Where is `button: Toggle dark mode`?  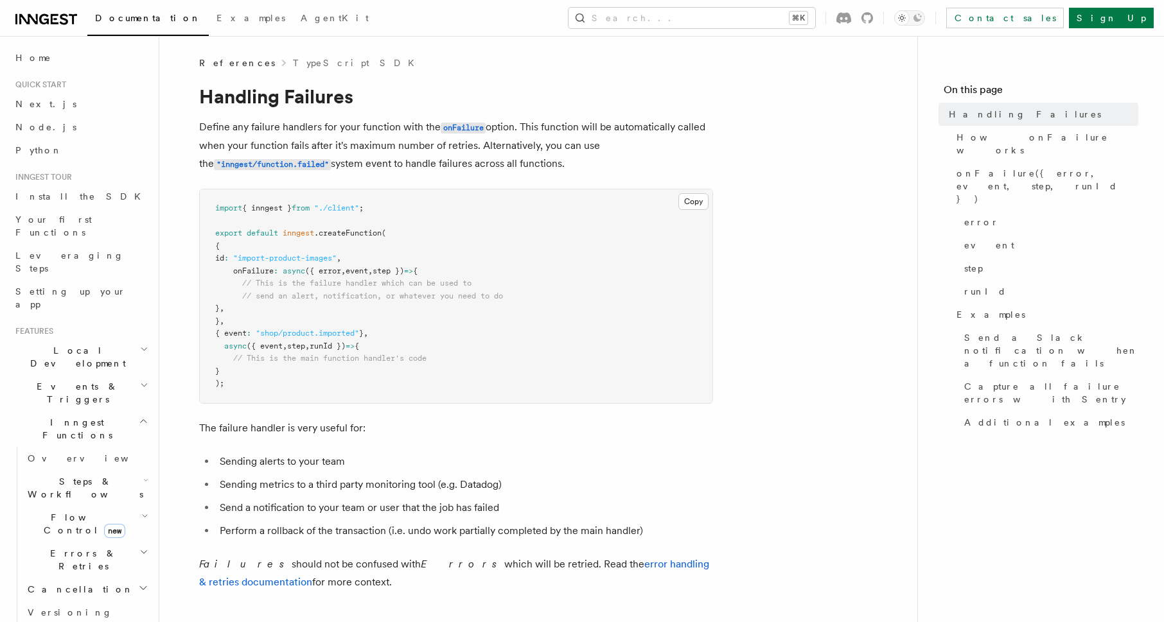 button: Toggle dark mode is located at coordinates (910, 18).